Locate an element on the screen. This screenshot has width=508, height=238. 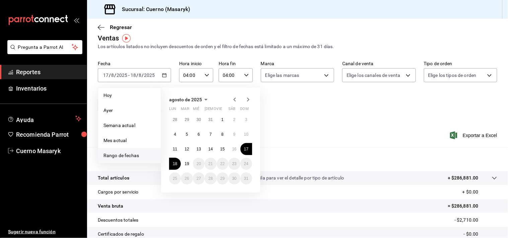
abbr: 1 de agosto de 2025 is located at coordinates (222, 120).